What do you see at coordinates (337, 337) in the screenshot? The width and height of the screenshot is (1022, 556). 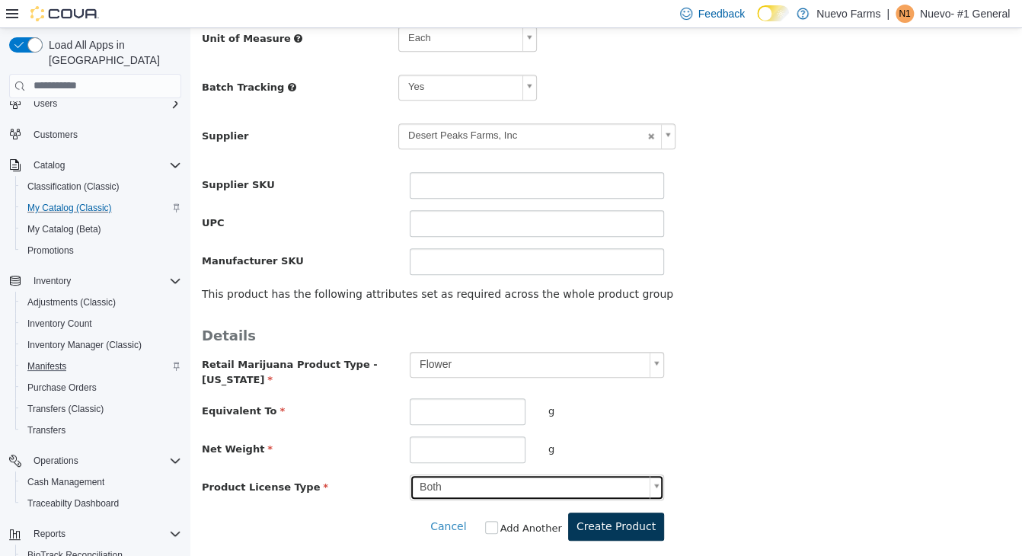 I see `span: Flower` at bounding box center [337, 337].